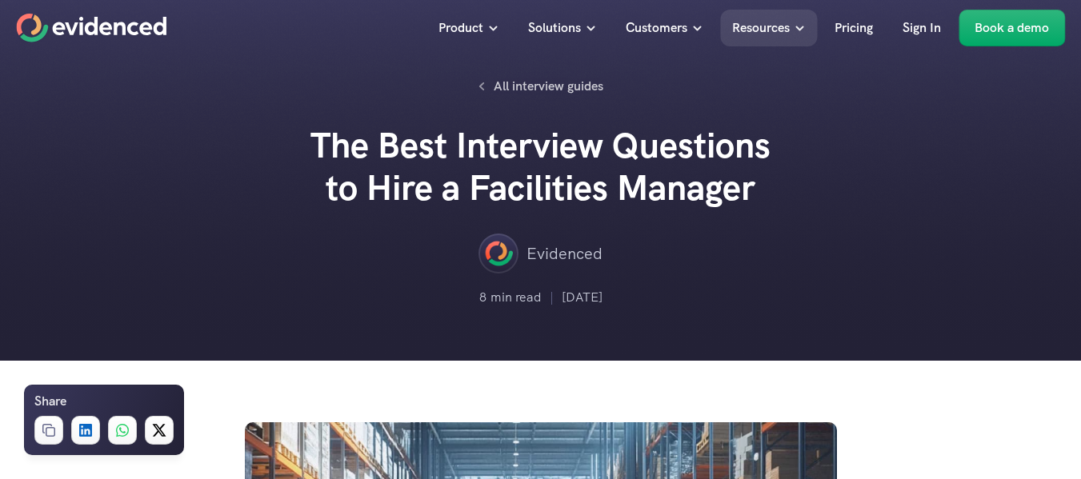 The width and height of the screenshot is (1081, 479). Describe the element at coordinates (854, 28) in the screenshot. I see `a: Pricing` at that location.